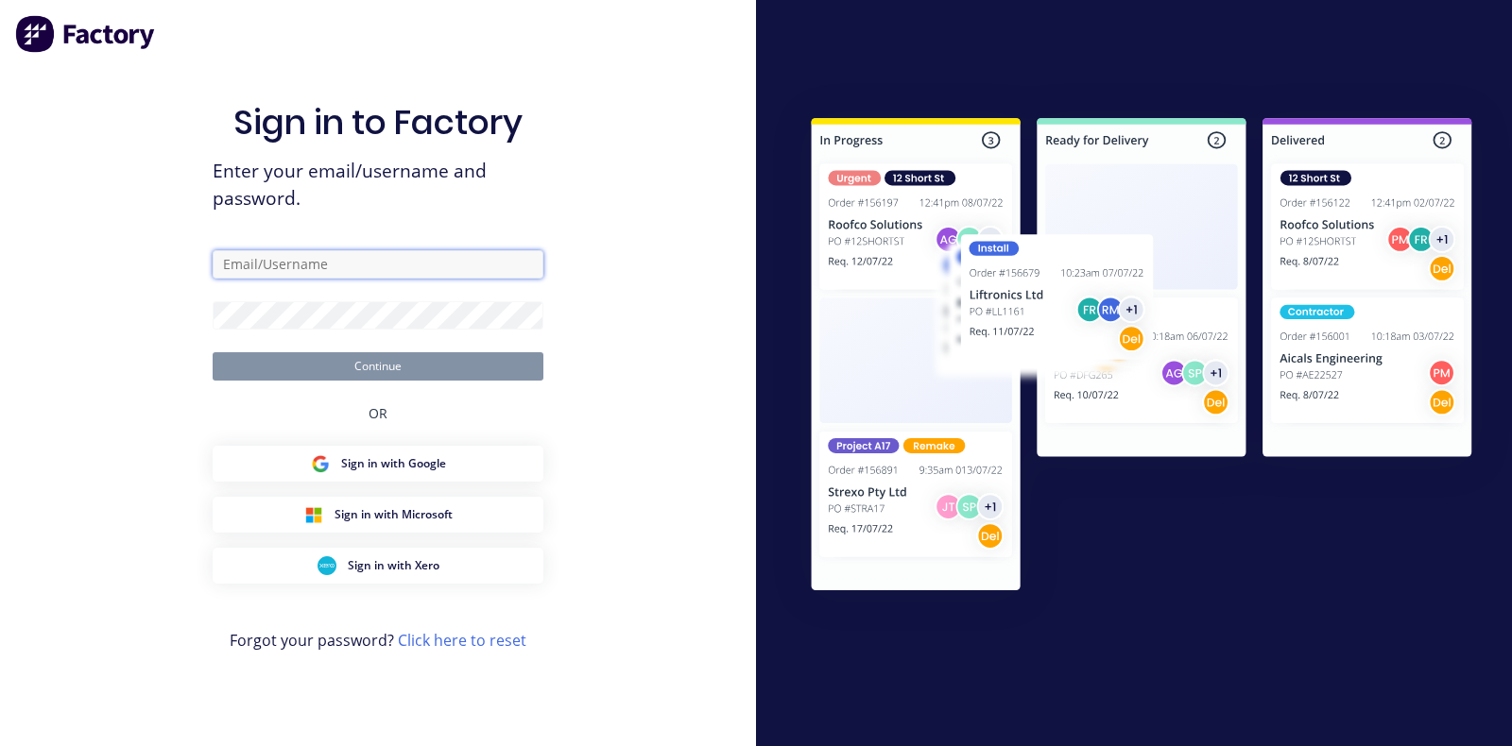 The height and width of the screenshot is (746, 1512). Describe the element at coordinates (86, 34) in the screenshot. I see `img: Factory` at that location.